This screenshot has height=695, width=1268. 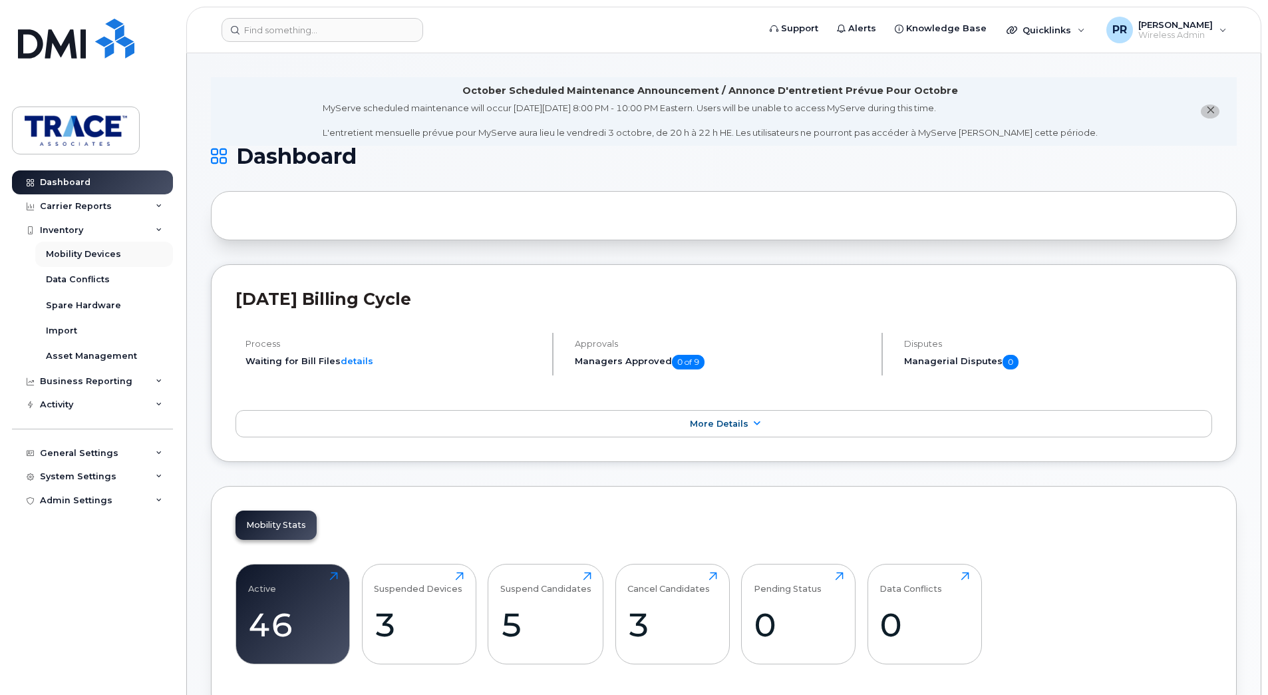 I want to click on a: Suspended Devices3, so click(x=419, y=614).